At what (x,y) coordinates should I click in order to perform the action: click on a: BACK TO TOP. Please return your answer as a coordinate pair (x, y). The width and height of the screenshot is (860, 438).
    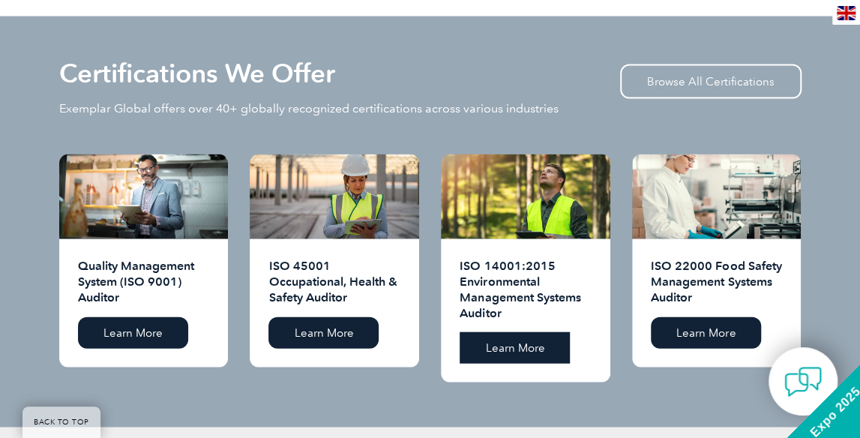
    Looking at the image, I should click on (61, 422).